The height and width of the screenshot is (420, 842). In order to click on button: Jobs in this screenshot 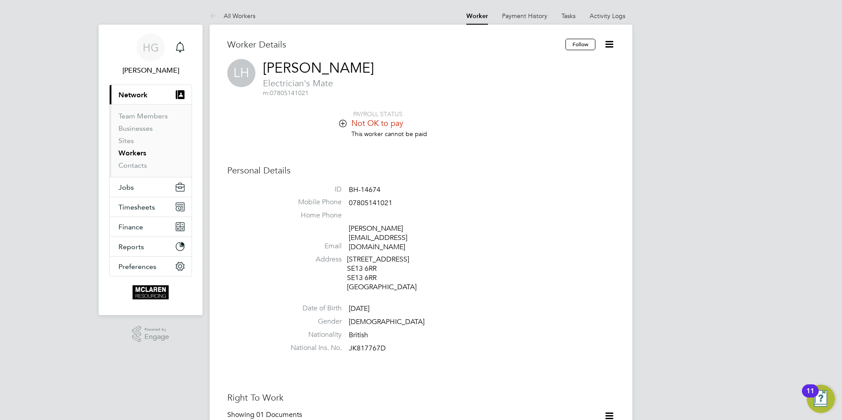, I will do `click(151, 187)`.